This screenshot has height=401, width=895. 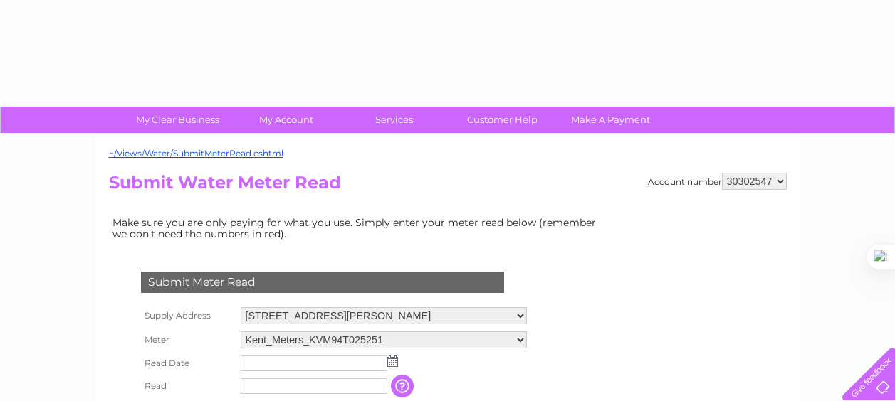 I want to click on th: Meter, so click(x=187, y=340).